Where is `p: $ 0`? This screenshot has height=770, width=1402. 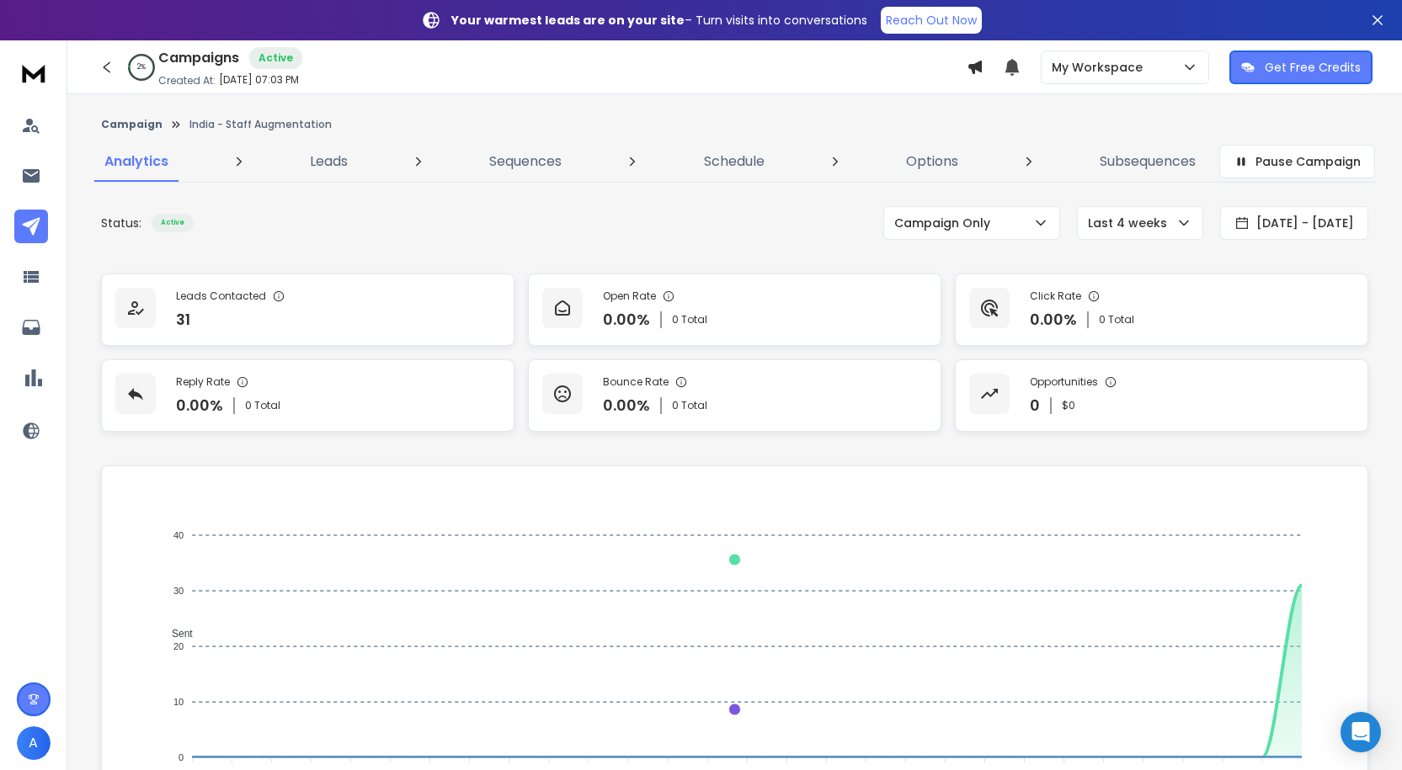 p: $ 0 is located at coordinates (1069, 406).